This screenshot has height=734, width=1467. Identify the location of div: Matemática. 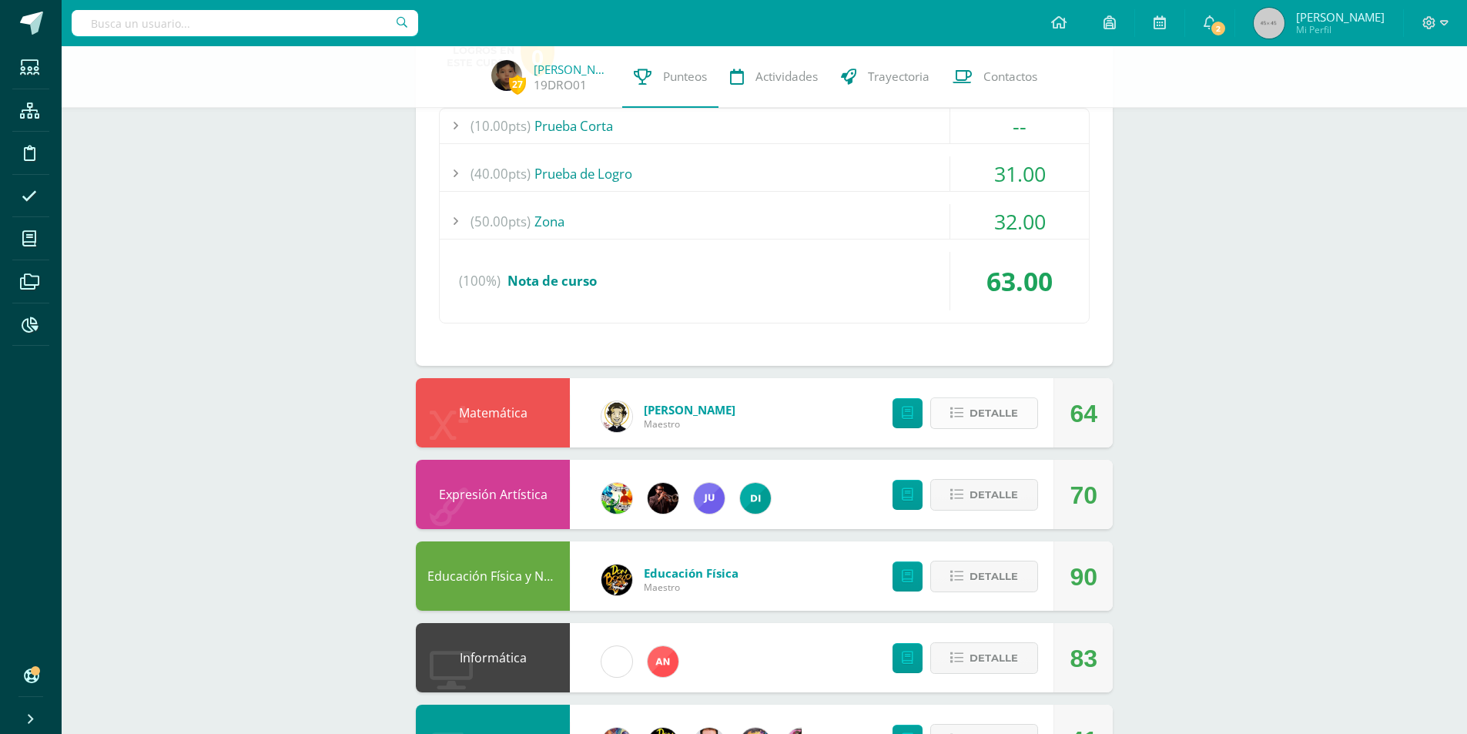
(493, 413).